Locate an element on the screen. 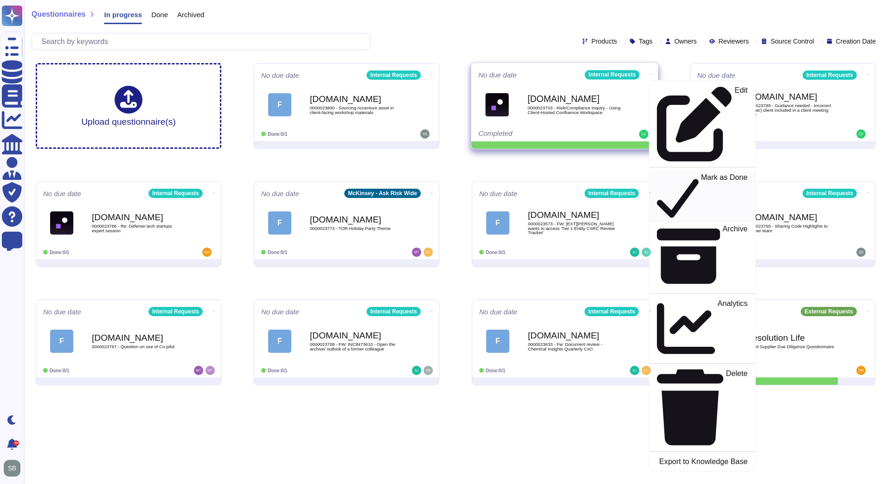 The image size is (887, 484). span: 0000023786 - Re: Defense tech startups expert session is located at coordinates (138, 228).